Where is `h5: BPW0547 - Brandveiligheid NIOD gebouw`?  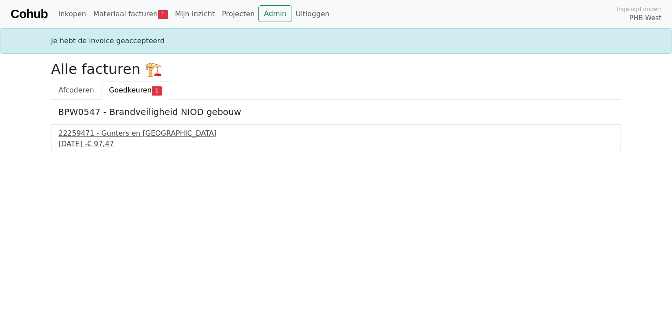 h5: BPW0547 - Brandveiligheid NIOD gebouw is located at coordinates (336, 112).